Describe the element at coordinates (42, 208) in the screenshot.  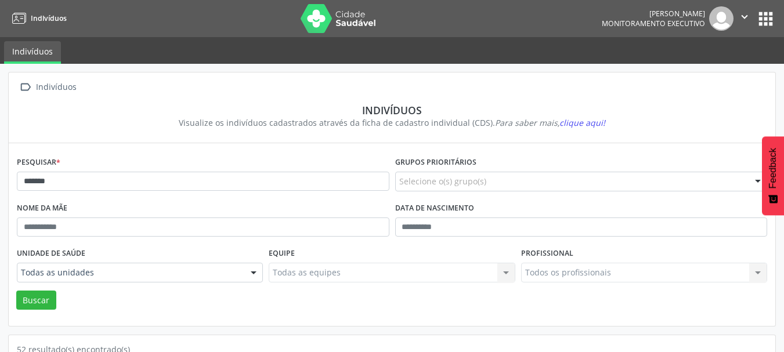
I see `label: Nome da mãe` at that location.